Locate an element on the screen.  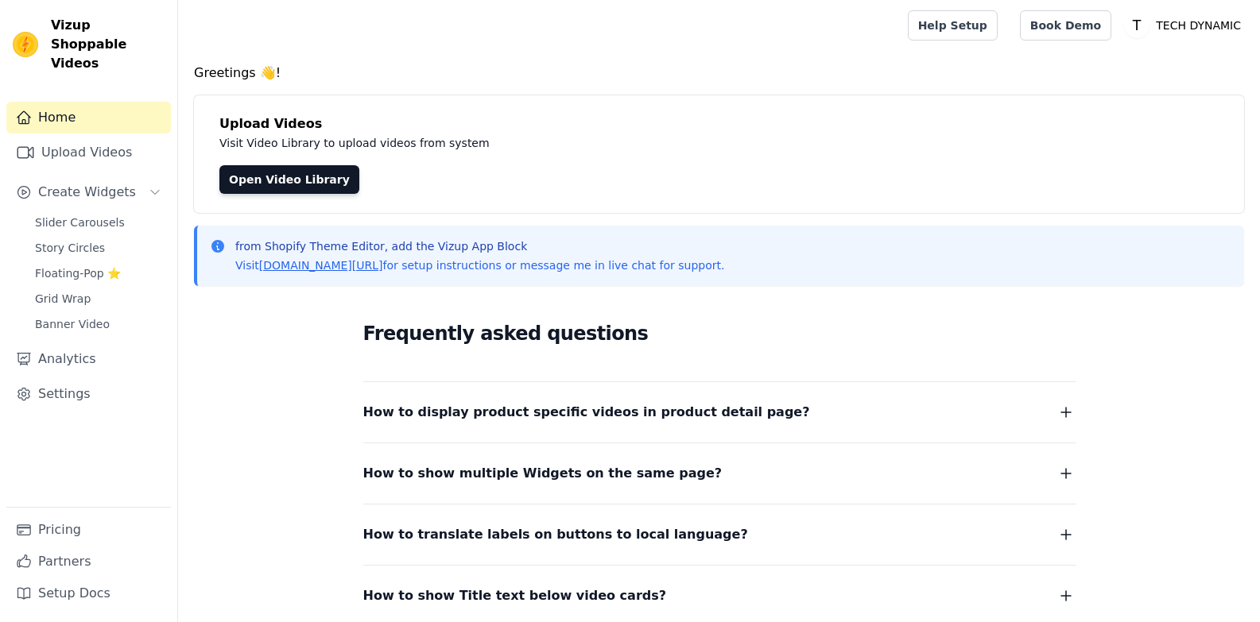
a: Home is located at coordinates (88, 118).